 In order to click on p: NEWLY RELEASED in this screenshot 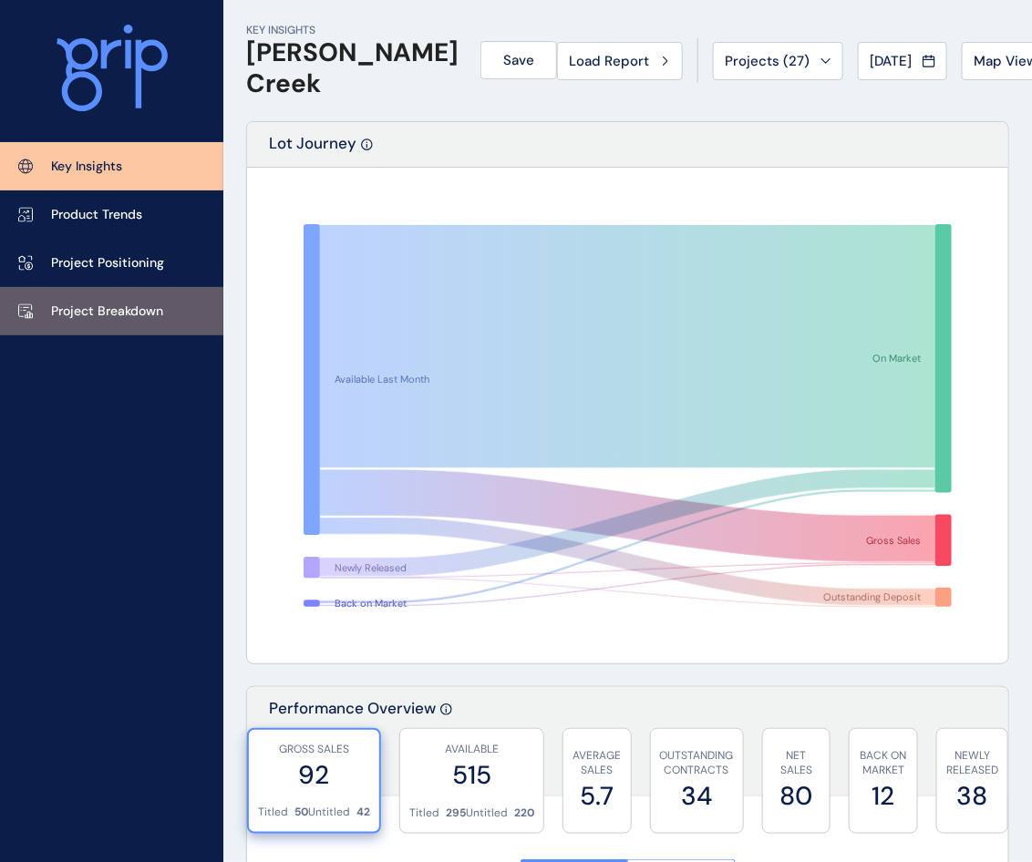, I will do `click(972, 764)`.